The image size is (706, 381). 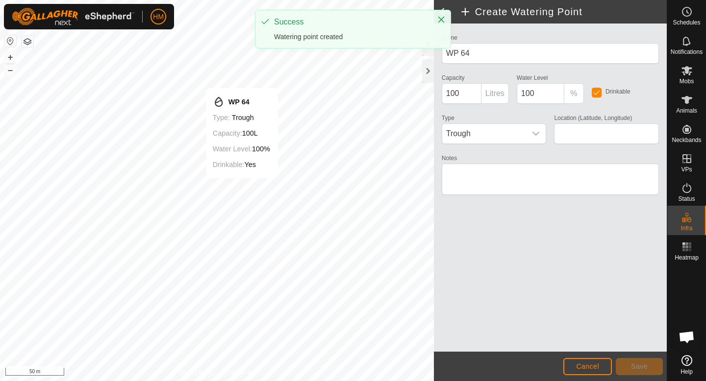 I want to click on span: Mobs, so click(x=686, y=81).